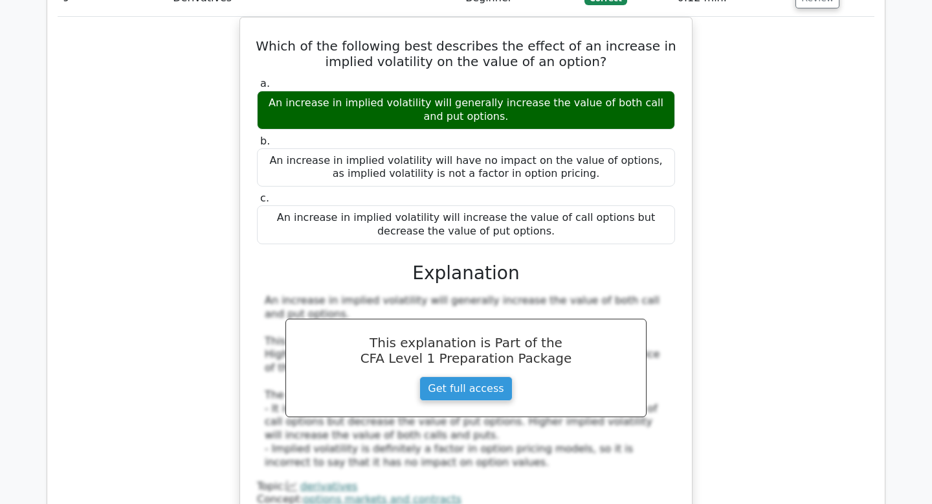 The width and height of the screenshot is (932, 504). I want to click on h3: Explanation, so click(466, 273).